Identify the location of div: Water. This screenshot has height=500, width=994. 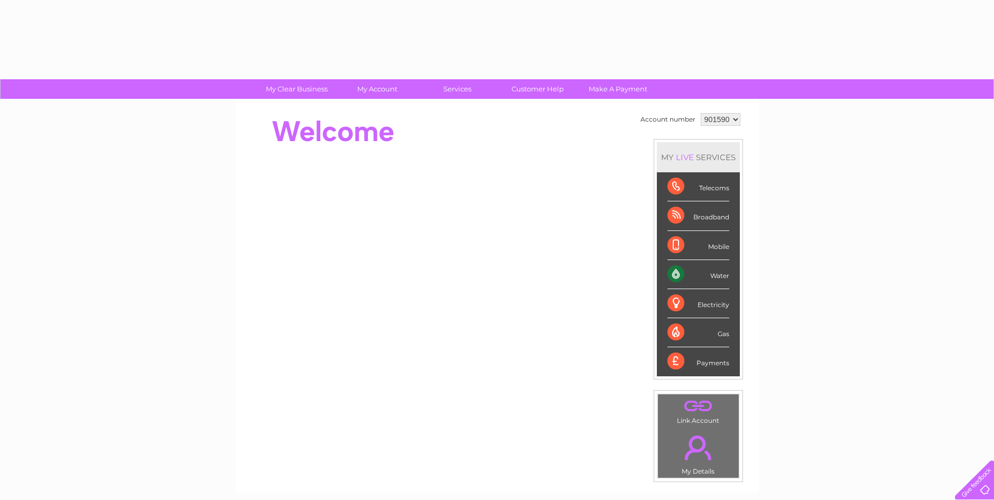
(698, 274).